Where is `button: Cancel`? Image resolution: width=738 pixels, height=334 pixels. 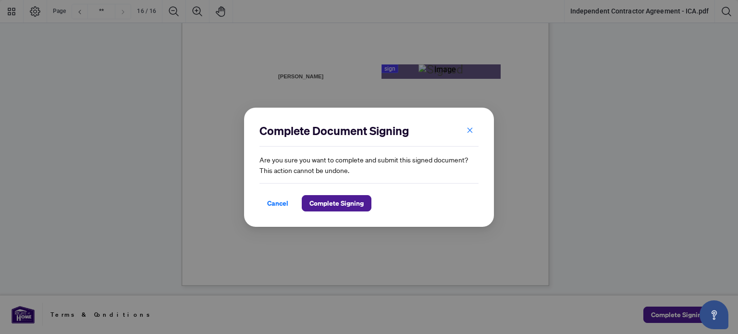
button: Cancel is located at coordinates (278, 203).